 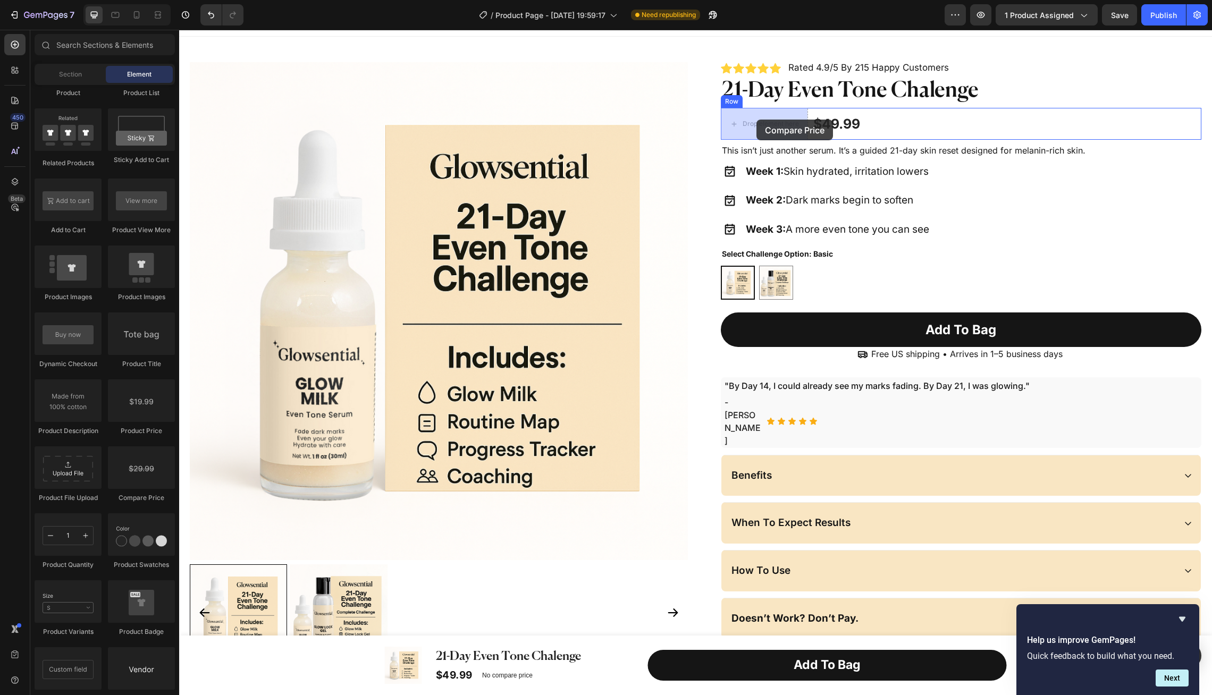 What do you see at coordinates (1119, 15) in the screenshot?
I see `span: Save` at bounding box center [1119, 15].